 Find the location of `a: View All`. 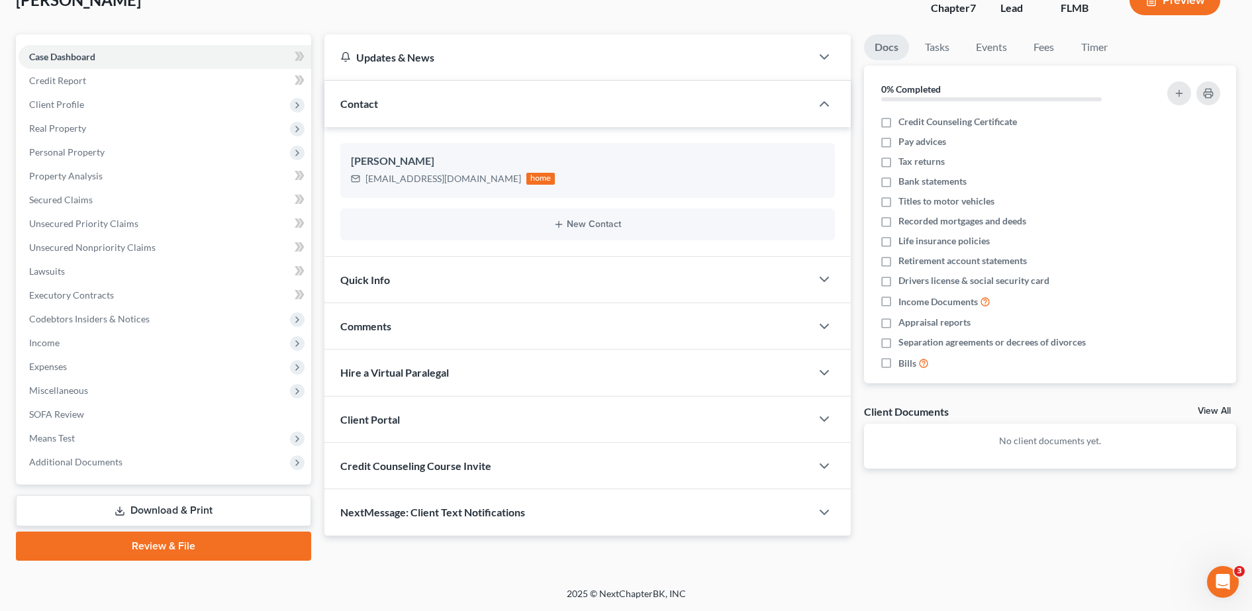

a: View All is located at coordinates (1215, 411).